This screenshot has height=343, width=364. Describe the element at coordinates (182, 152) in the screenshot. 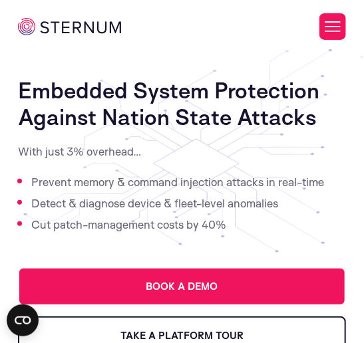

I see `p: With just 3% overhead…` at that location.